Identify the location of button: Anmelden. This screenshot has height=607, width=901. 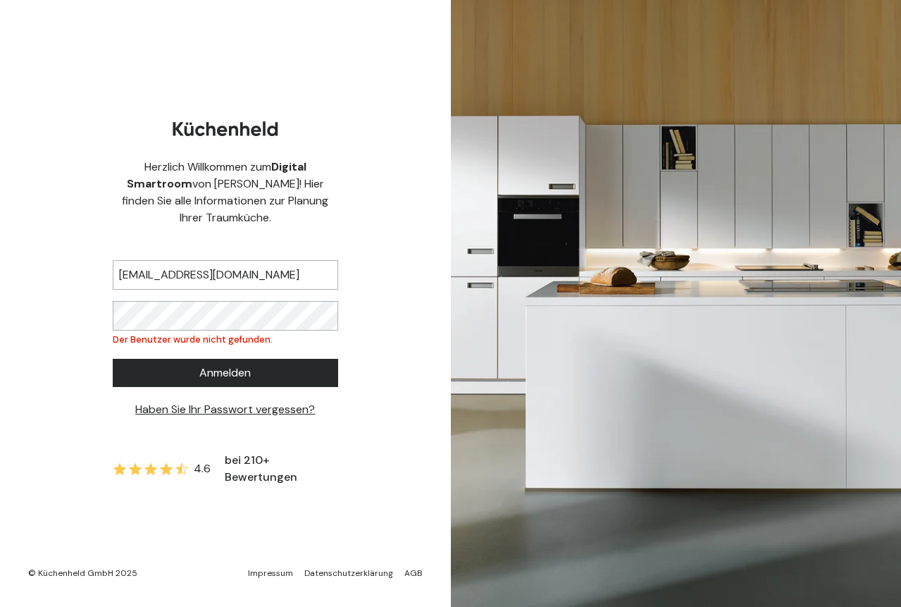
(226, 373).